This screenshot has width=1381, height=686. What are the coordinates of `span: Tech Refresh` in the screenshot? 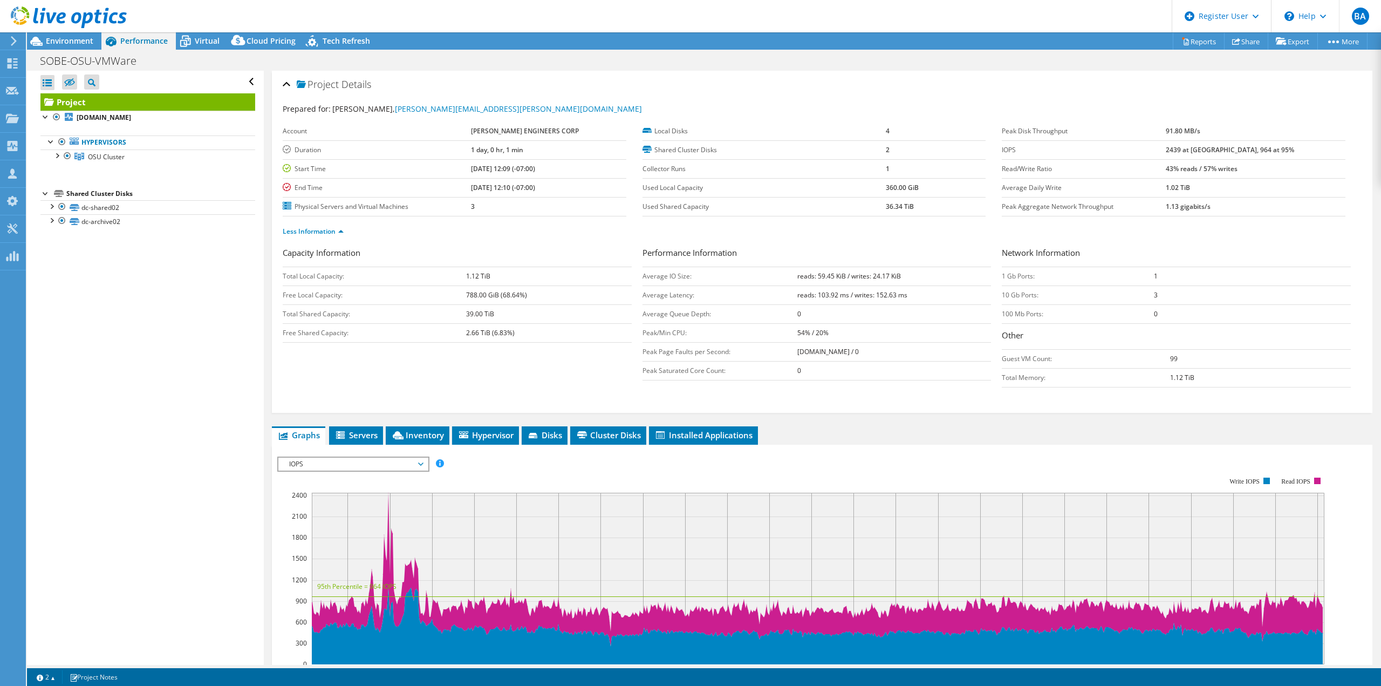 It's located at (346, 40).